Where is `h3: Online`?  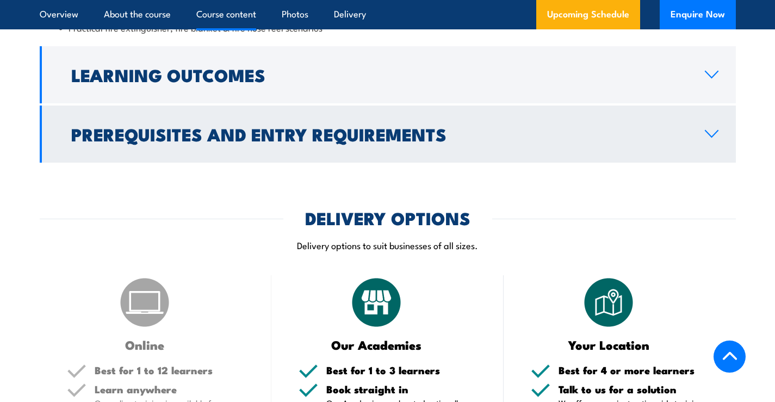 h3: Online is located at coordinates (145, 344).